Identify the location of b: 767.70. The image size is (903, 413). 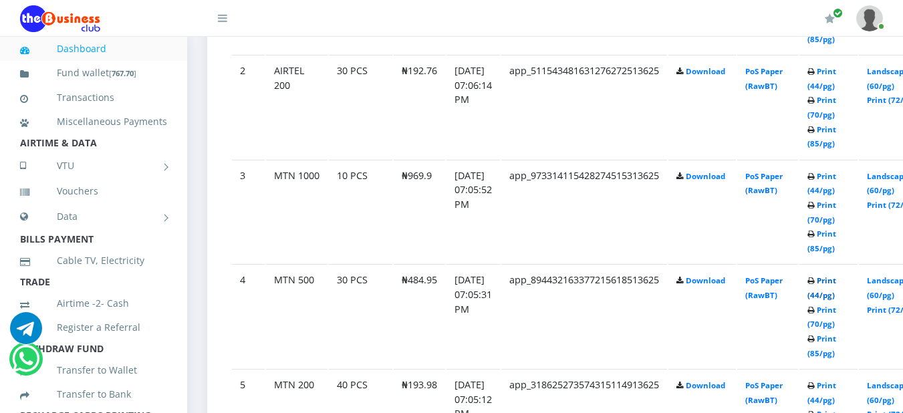
(122, 73).